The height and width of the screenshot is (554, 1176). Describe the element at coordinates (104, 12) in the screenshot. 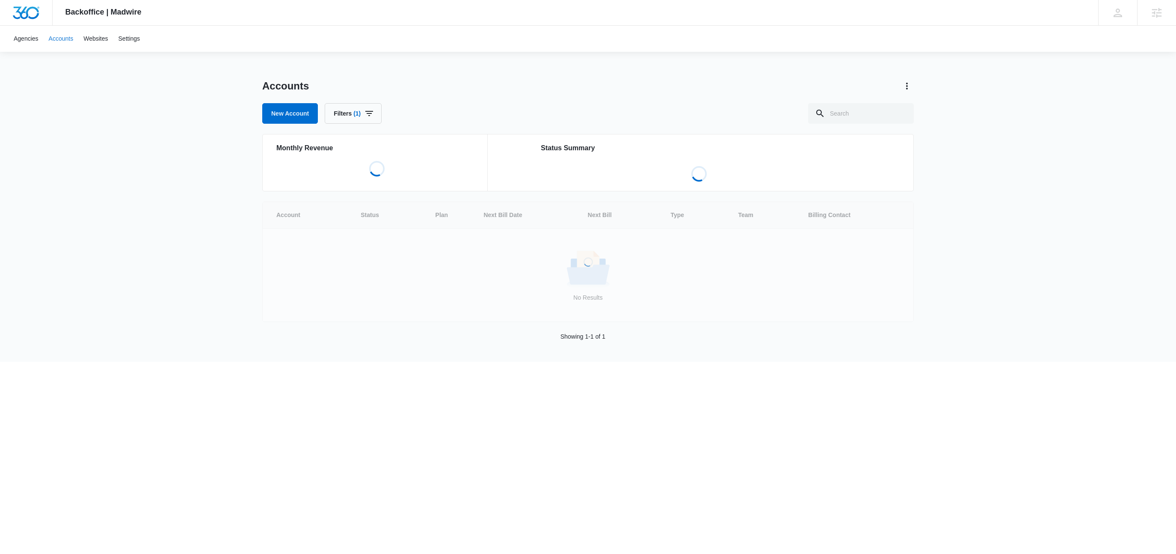

I see `span: Backoffice | Madwire` at that location.